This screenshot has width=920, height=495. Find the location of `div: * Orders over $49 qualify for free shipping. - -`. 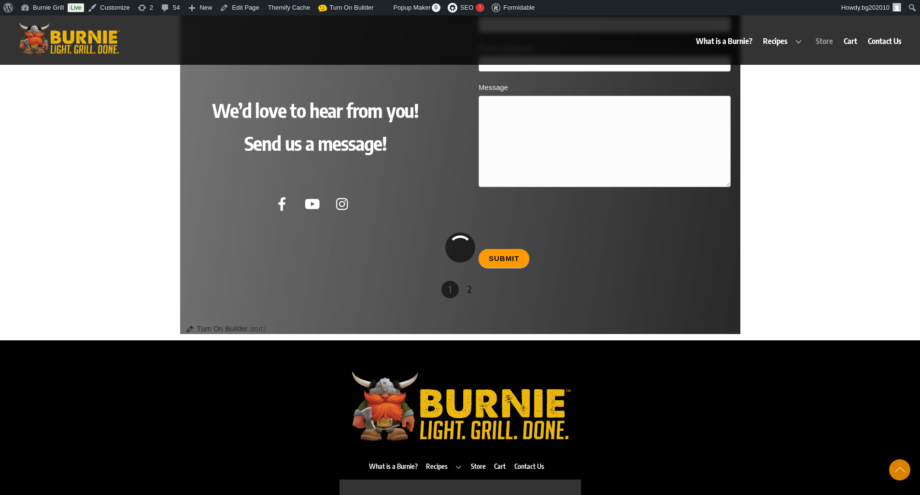

div: * Orders over $49 qualify for free shipping. - - is located at coordinates (460, 433).